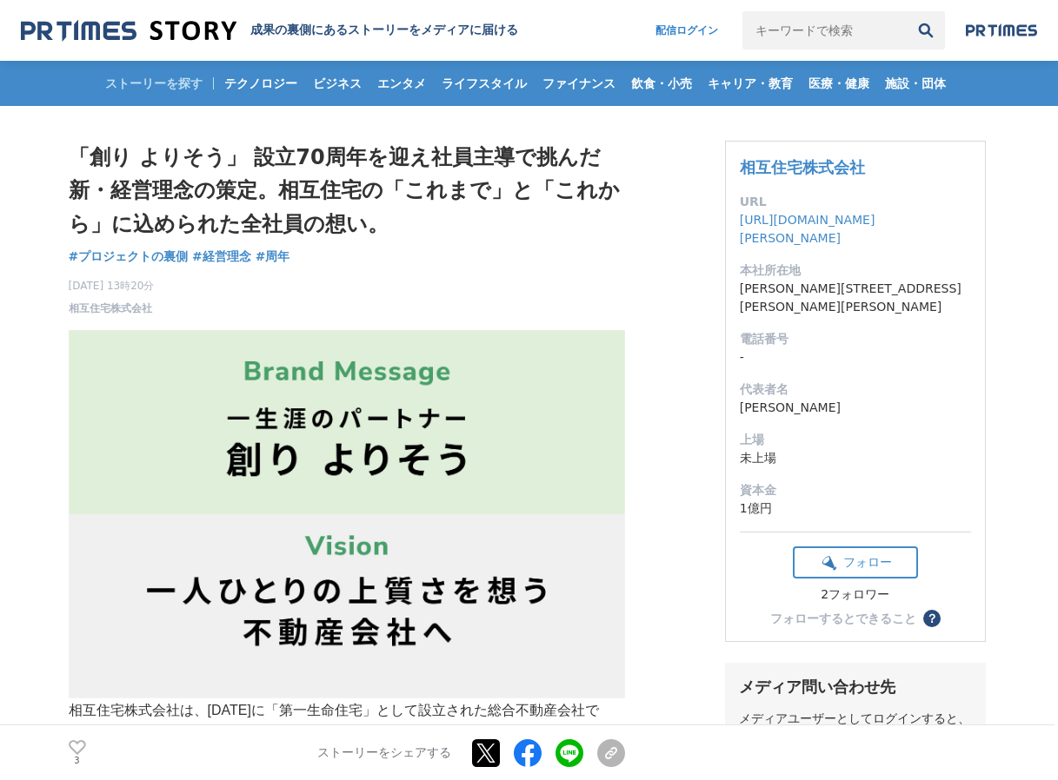 The image size is (1058, 780). Describe the element at coordinates (855, 595) in the screenshot. I see `div: 2フォロワー` at that location.